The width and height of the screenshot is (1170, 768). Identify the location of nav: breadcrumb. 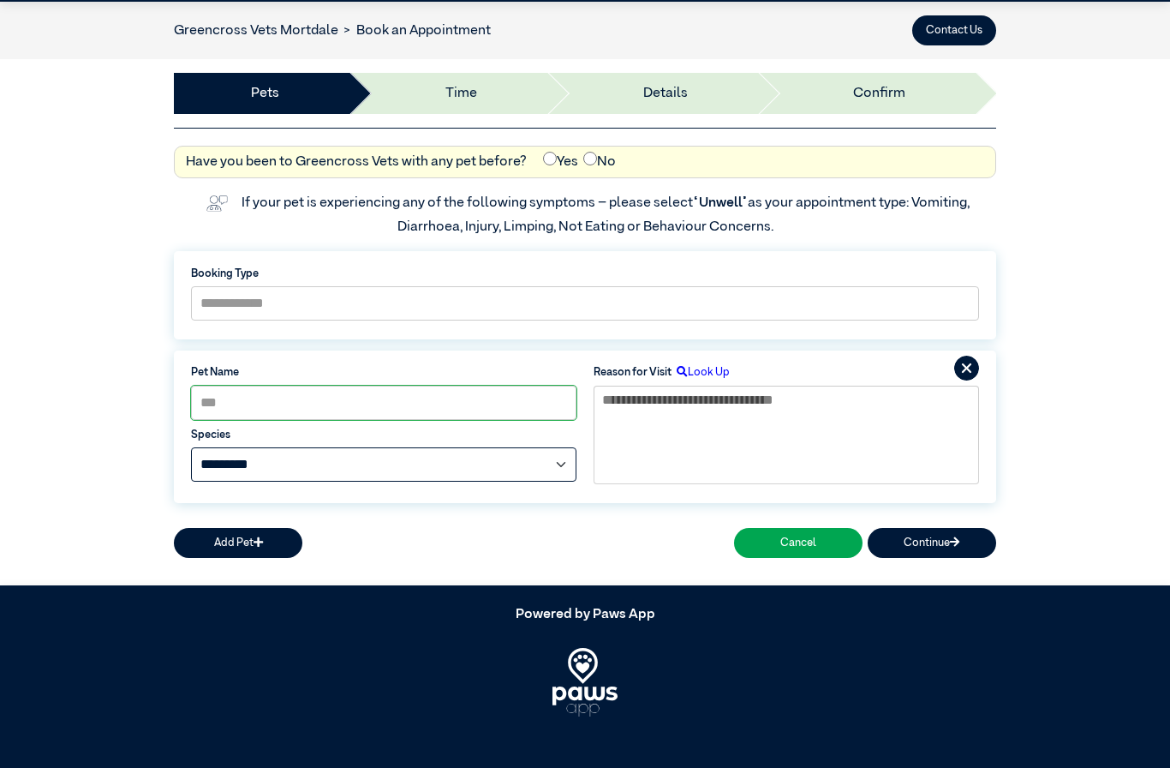
(332, 31).